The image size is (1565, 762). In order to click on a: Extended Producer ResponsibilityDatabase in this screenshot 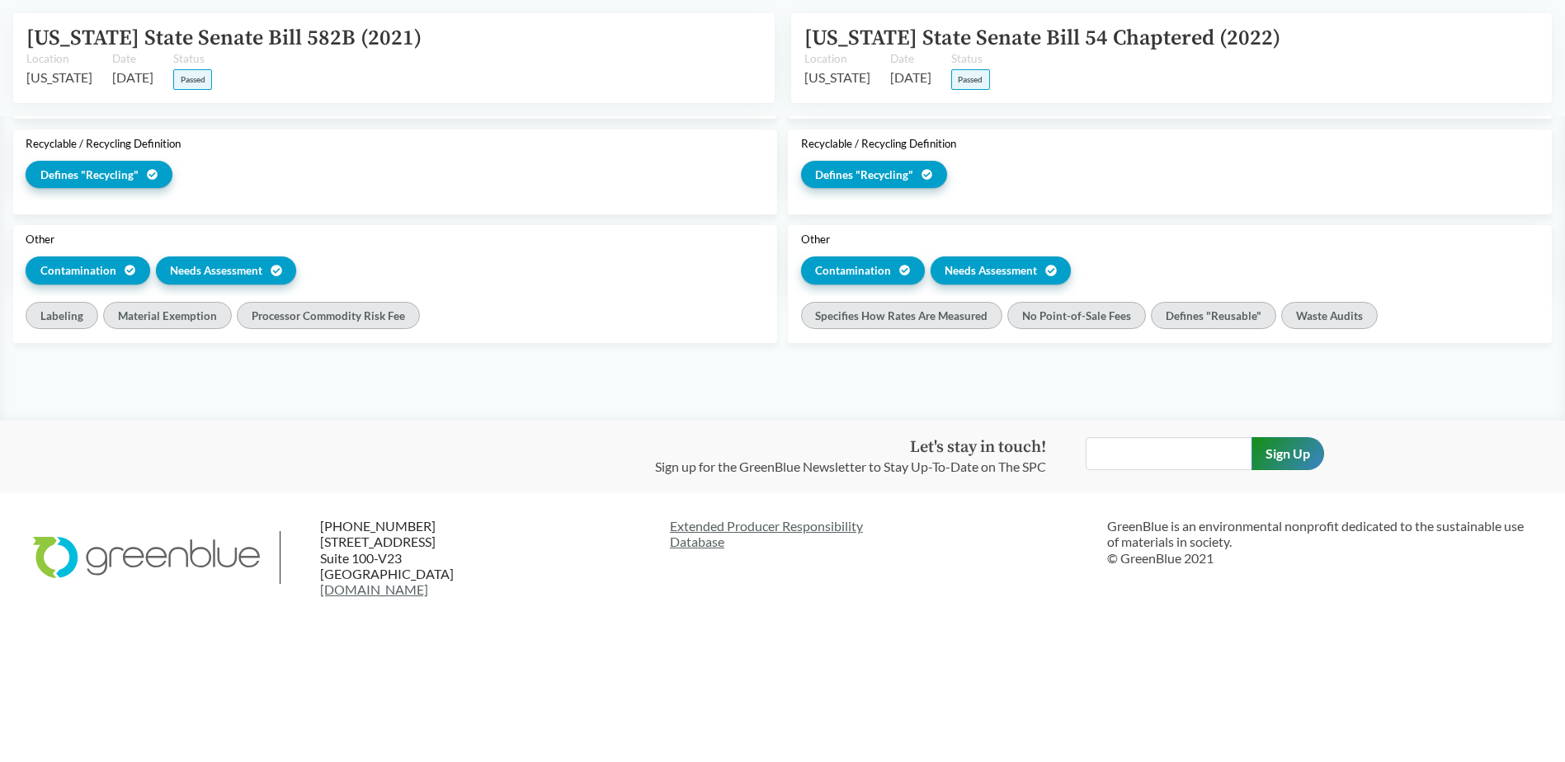, I will do `click(882, 534)`.